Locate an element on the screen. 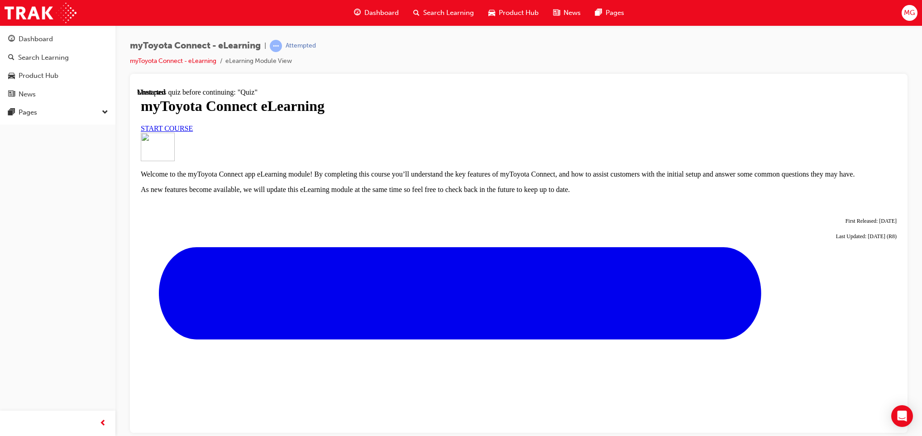 The height and width of the screenshot is (436, 922). a: myToyota Connect - eLearning is located at coordinates (173, 61).